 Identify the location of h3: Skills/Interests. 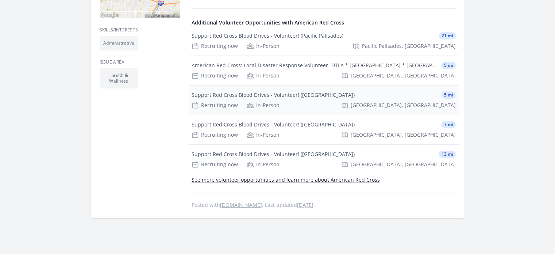
(140, 30).